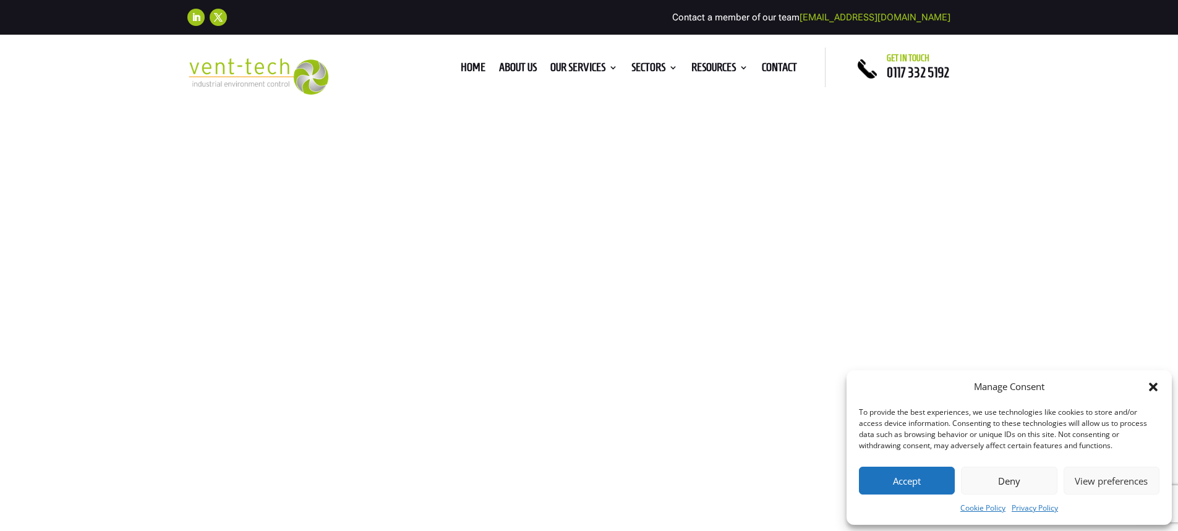  What do you see at coordinates (907, 481) in the screenshot?
I see `button: Accept` at bounding box center [907, 481].